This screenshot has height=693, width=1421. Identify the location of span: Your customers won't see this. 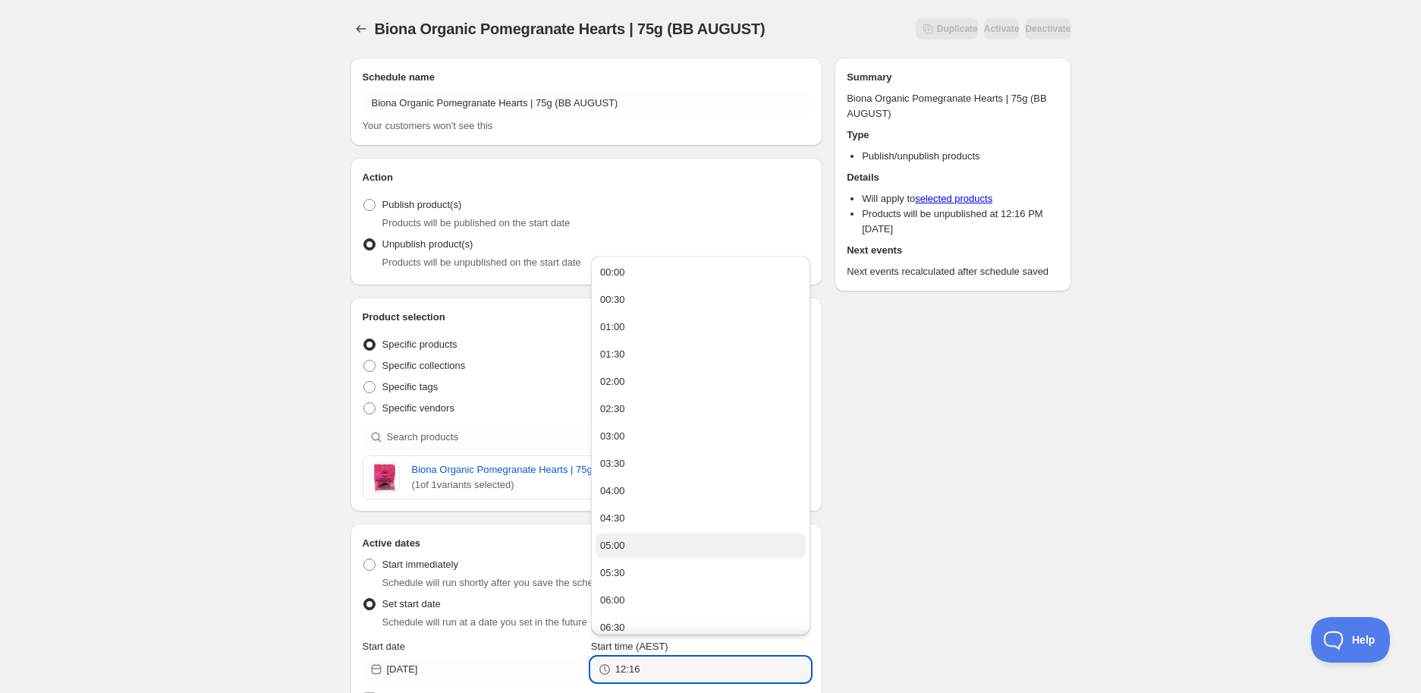
(428, 125).